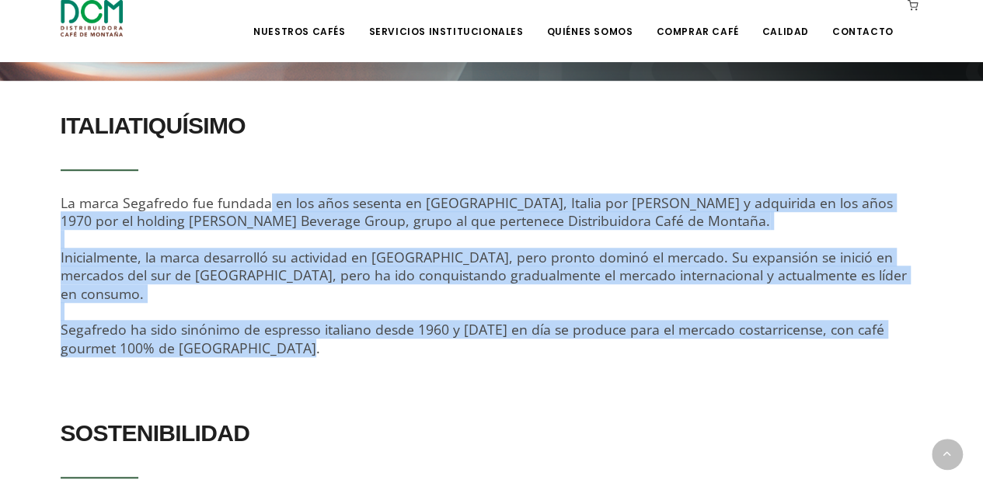  Describe the element at coordinates (492, 434) in the screenshot. I see `h2: SOSTENIBILIDAD` at that location.